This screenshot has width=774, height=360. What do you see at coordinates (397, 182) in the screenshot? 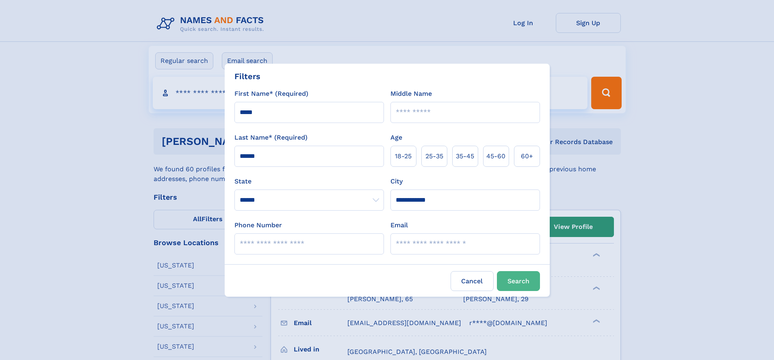
I see `label: City` at bounding box center [397, 182].